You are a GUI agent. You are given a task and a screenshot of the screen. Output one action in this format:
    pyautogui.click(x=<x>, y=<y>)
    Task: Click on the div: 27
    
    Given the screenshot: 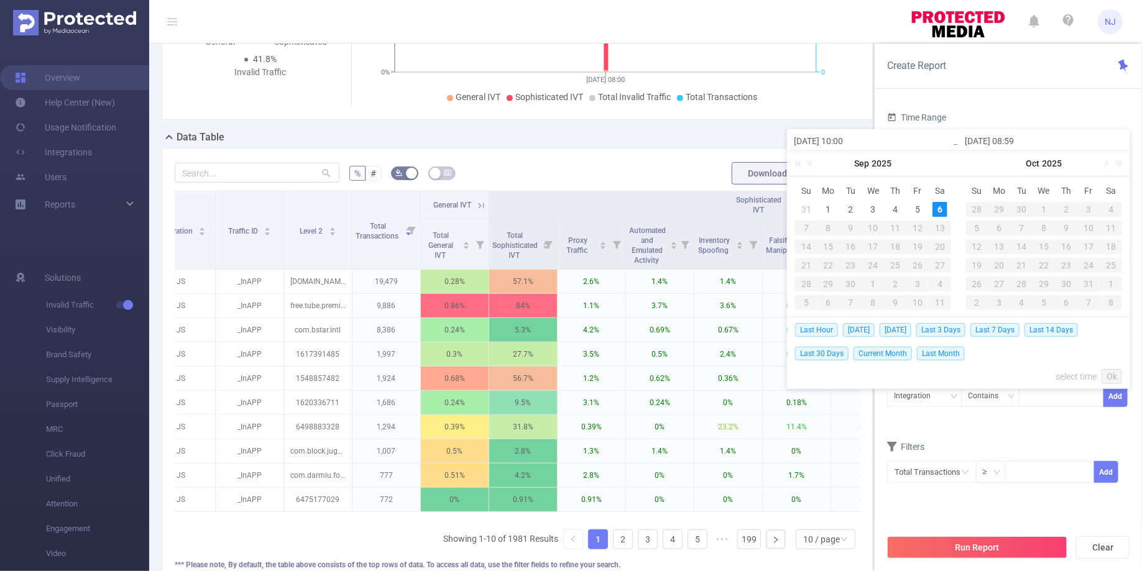 What is the action you would take?
    pyautogui.click(x=940, y=265)
    